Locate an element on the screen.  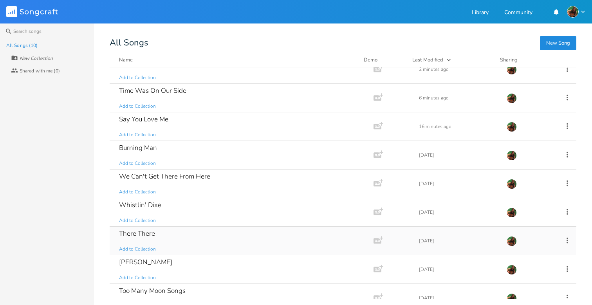
a: Community is located at coordinates (518, 13).